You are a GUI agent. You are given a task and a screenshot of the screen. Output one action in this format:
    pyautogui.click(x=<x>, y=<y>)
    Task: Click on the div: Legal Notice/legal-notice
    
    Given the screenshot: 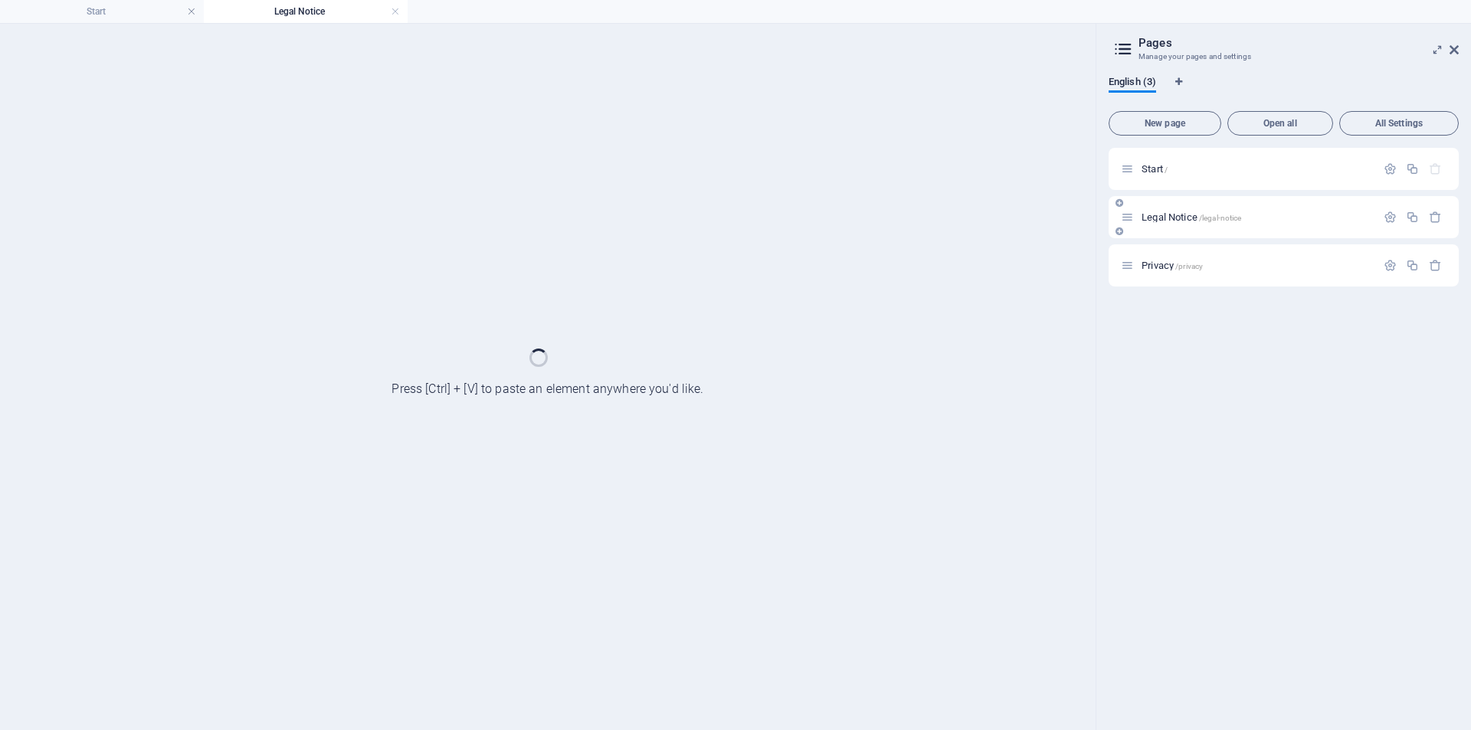 What is the action you would take?
    pyautogui.click(x=1256, y=217)
    